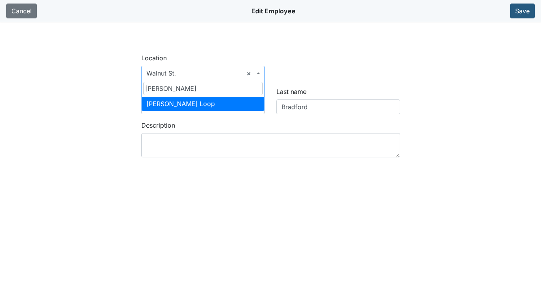 The image size is (541, 303). What do you see at coordinates (522, 11) in the screenshot?
I see `button: Save` at bounding box center [522, 11].